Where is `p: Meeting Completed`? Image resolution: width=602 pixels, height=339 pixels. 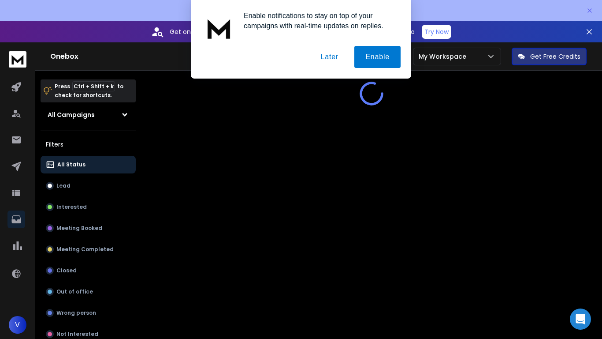 p: Meeting Completed is located at coordinates (85, 249).